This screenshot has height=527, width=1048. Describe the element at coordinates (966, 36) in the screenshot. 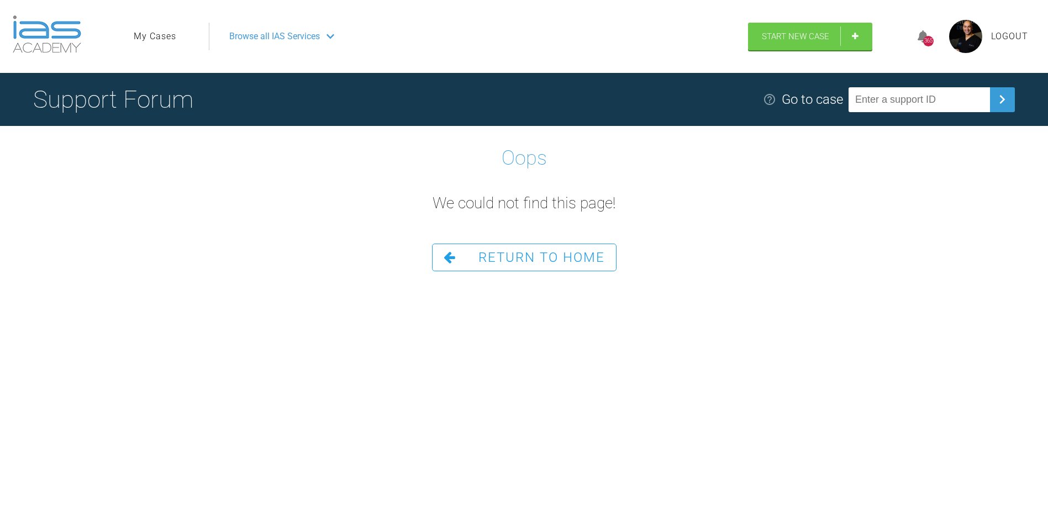

I see `img: profile.png` at that location.